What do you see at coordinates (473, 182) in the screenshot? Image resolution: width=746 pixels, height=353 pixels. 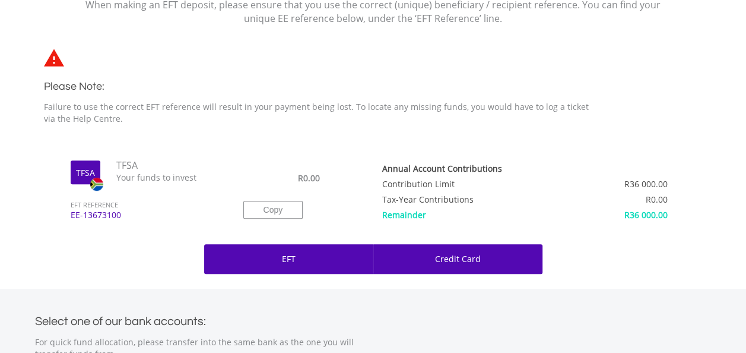 I see `td: Contribution Limit` at bounding box center [473, 182].